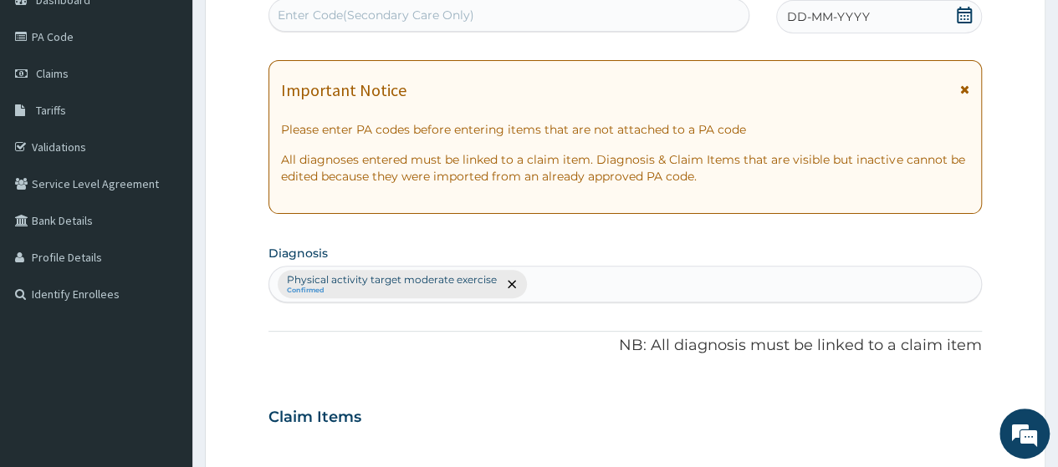 This screenshot has width=1058, height=467. What do you see at coordinates (49, 104) in the screenshot?
I see `img: d_794563401_company_1708531726252_794563401` at bounding box center [49, 104].